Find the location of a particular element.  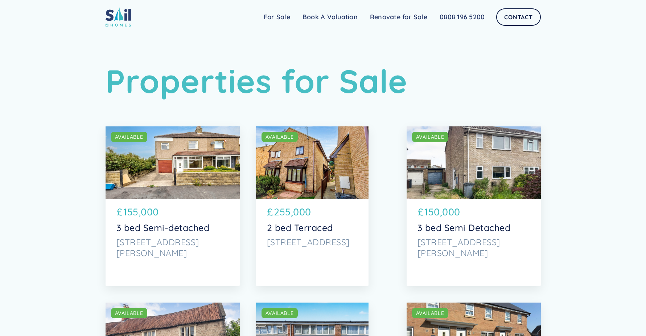

img: sail home logo colored is located at coordinates (118, 17).